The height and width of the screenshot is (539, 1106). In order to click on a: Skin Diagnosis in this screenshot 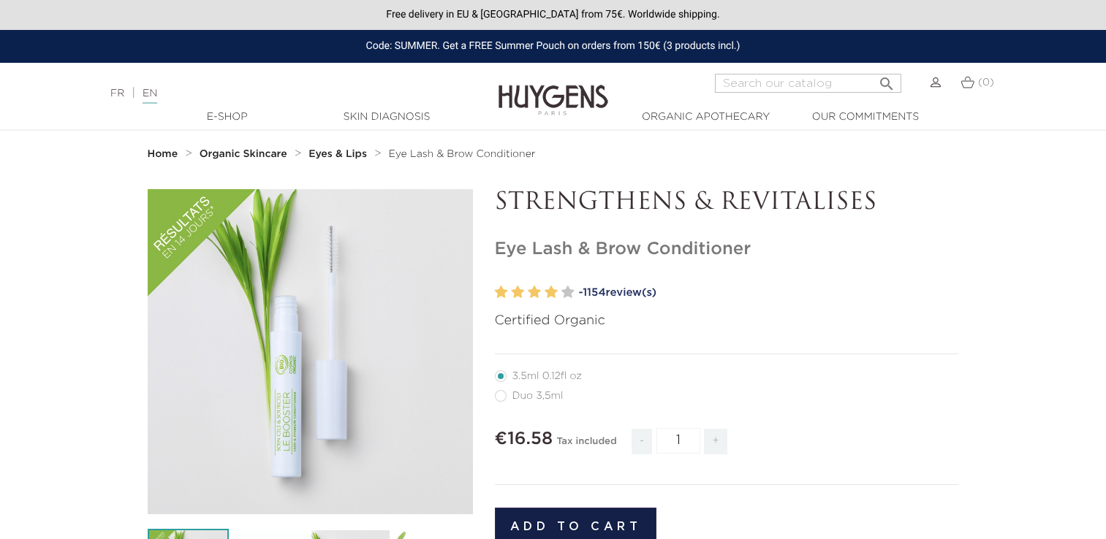, I will do `click(387, 117)`.